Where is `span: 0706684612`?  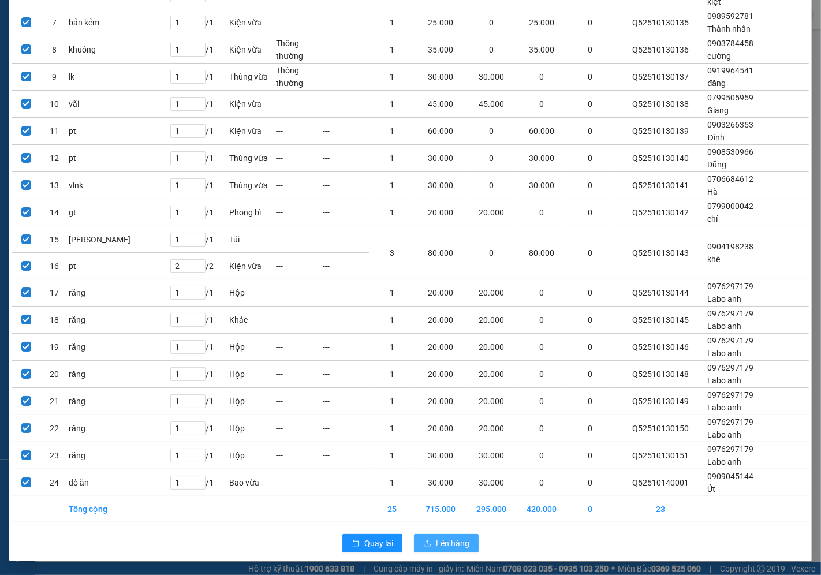
span: 0706684612 is located at coordinates (731, 179).